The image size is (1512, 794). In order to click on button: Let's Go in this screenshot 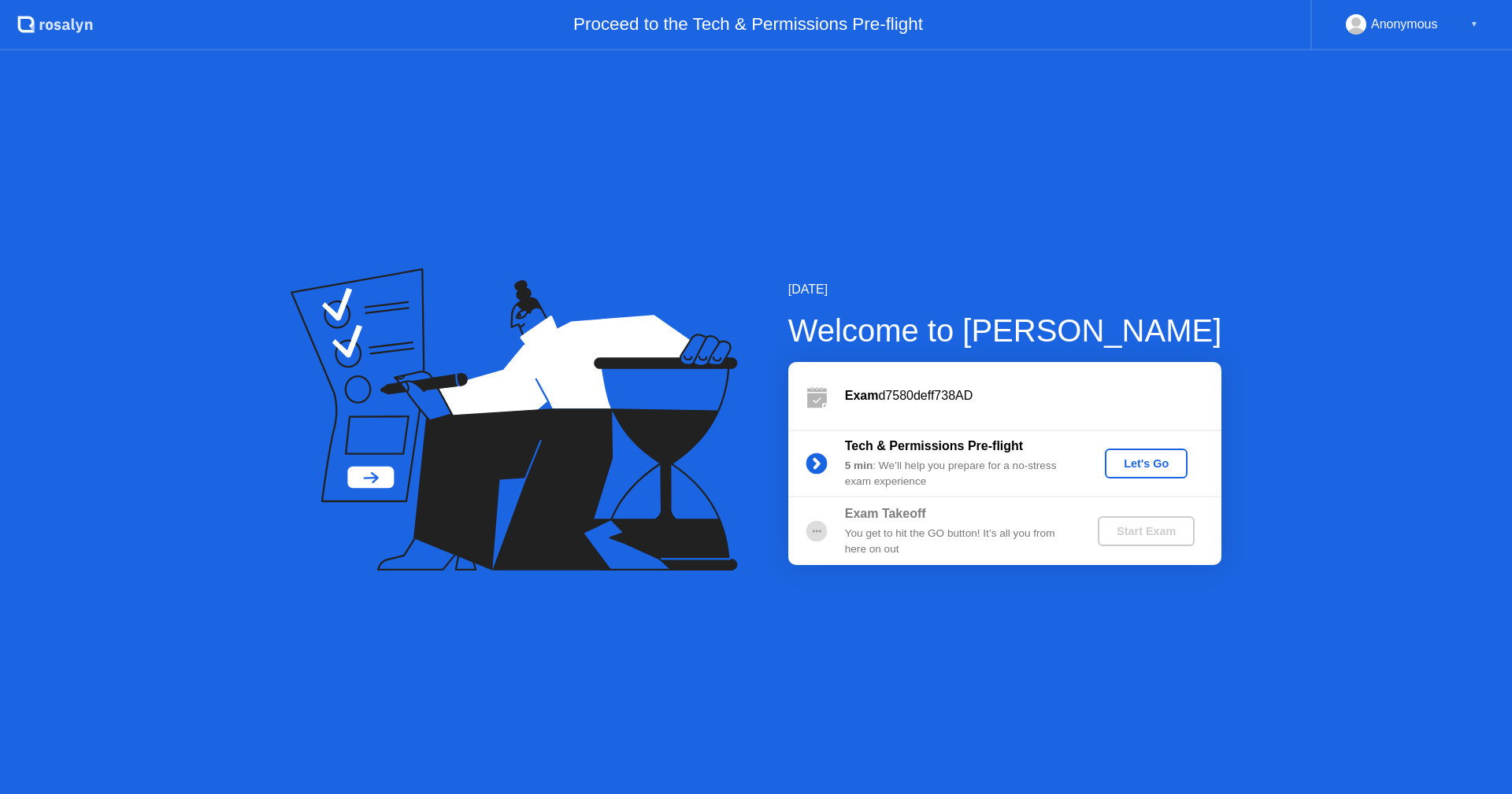, I will do `click(1146, 464)`.